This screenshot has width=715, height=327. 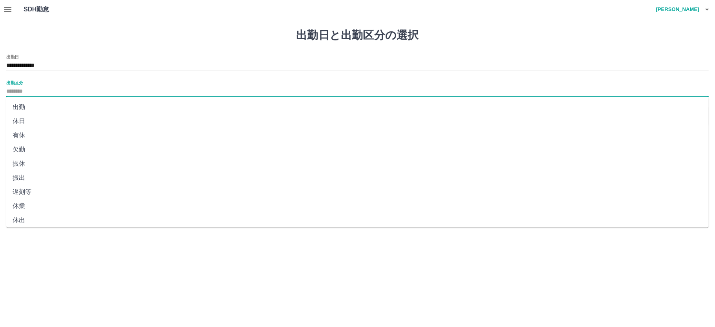 I want to click on label: 出勤日, so click(x=13, y=57).